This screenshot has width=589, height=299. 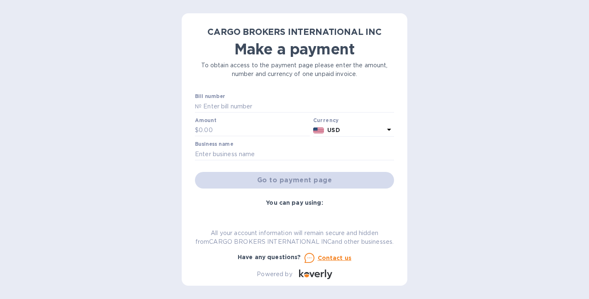 I want to click on label: Business name, so click(x=214, y=144).